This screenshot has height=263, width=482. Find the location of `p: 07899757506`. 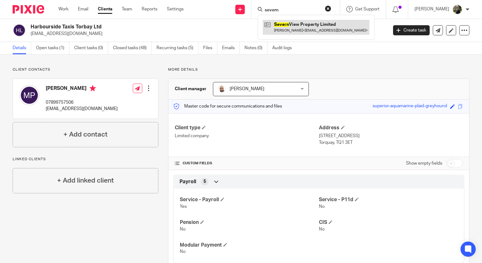

p: 07899757506 is located at coordinates (82, 103).